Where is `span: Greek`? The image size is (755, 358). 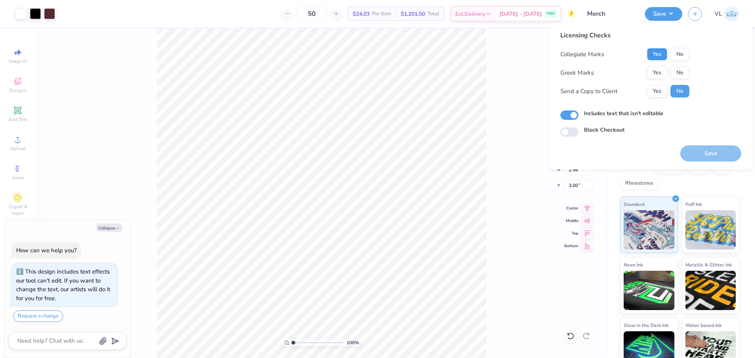 span: Greek is located at coordinates (18, 178).